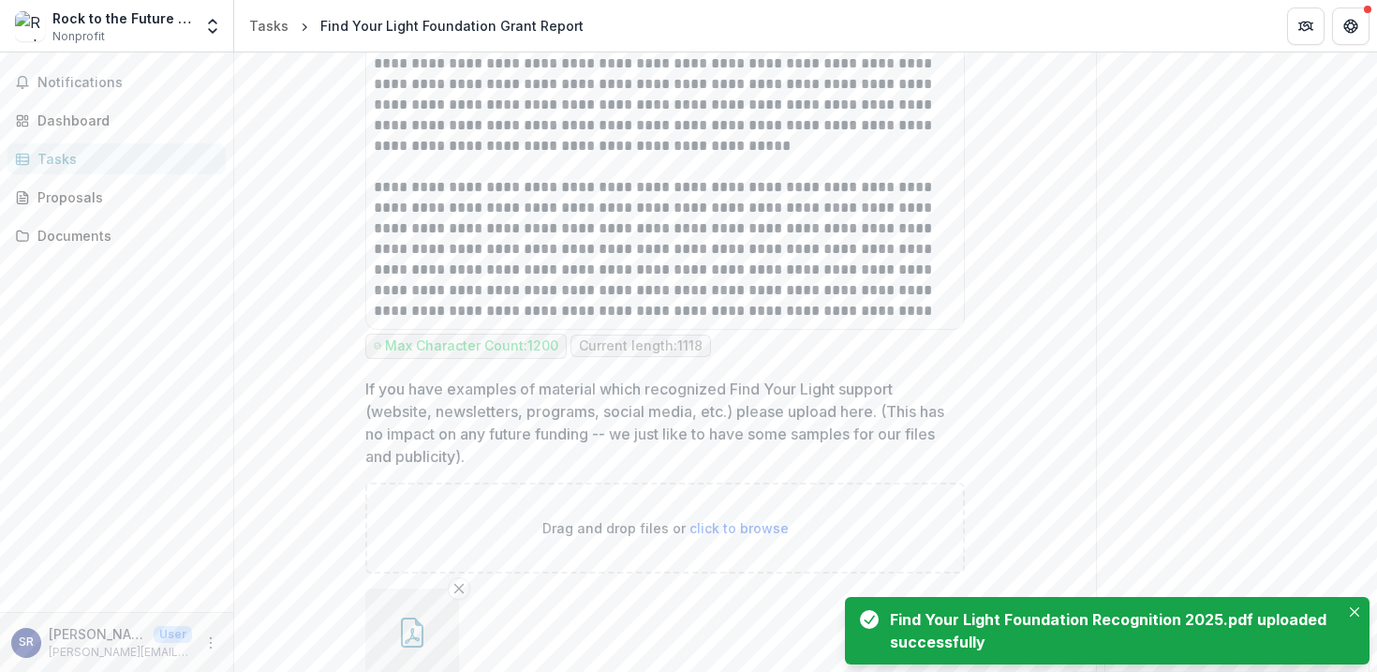 Image resolution: width=1377 pixels, height=672 pixels. What do you see at coordinates (79, 37) in the screenshot?
I see `span: Nonprofit` at bounding box center [79, 37].